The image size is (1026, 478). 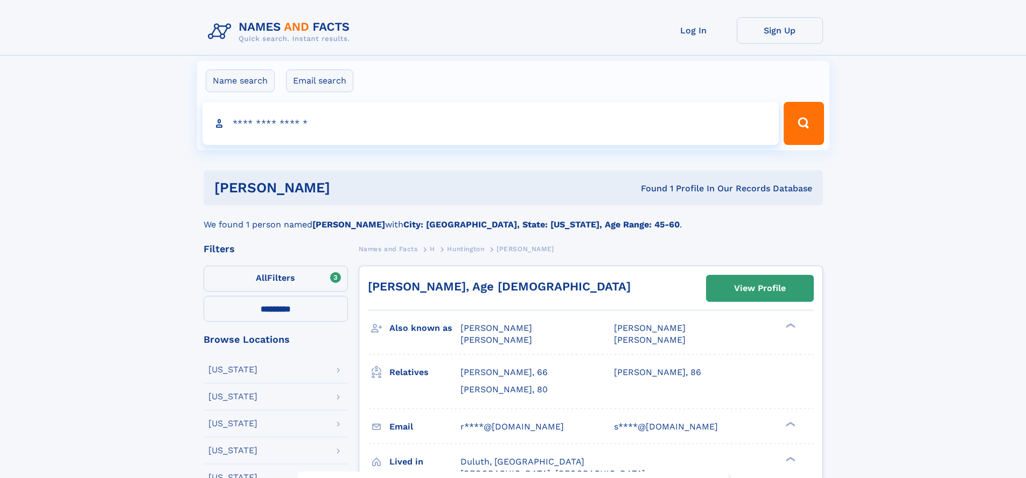 What do you see at coordinates (491, 123) in the screenshot?
I see `input: search input` at bounding box center [491, 123].